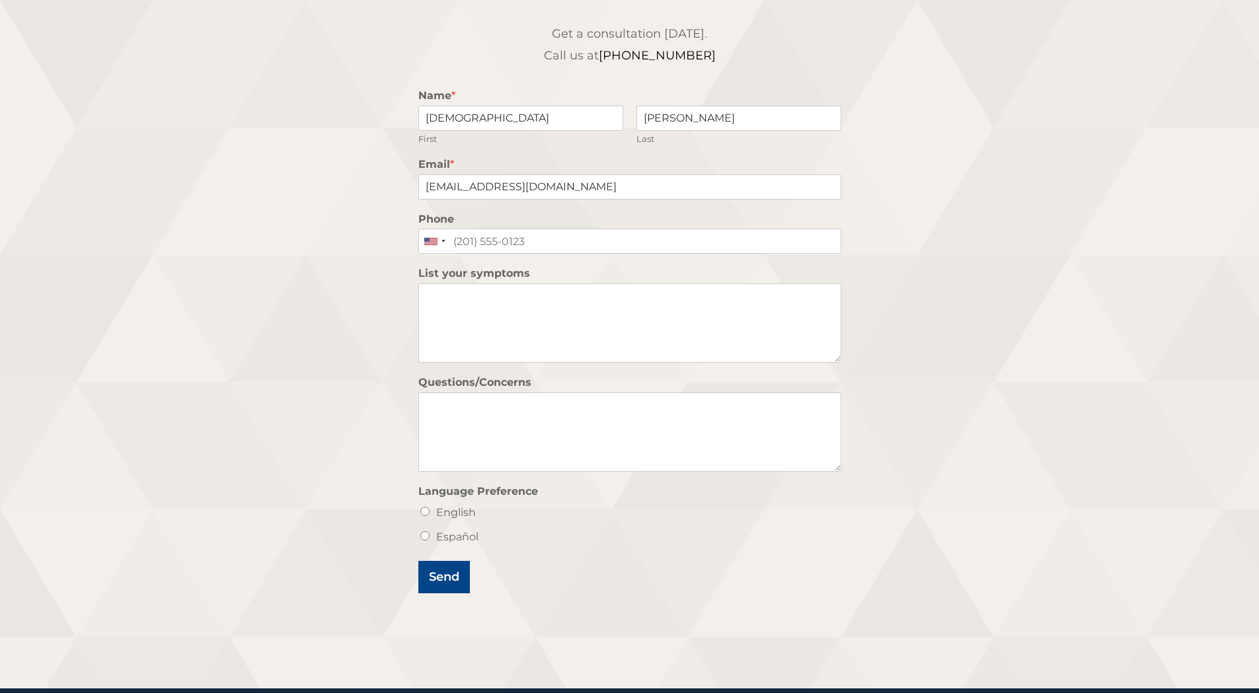 This screenshot has height=693, width=1259. I want to click on div: United States: +1, so click(434, 241).